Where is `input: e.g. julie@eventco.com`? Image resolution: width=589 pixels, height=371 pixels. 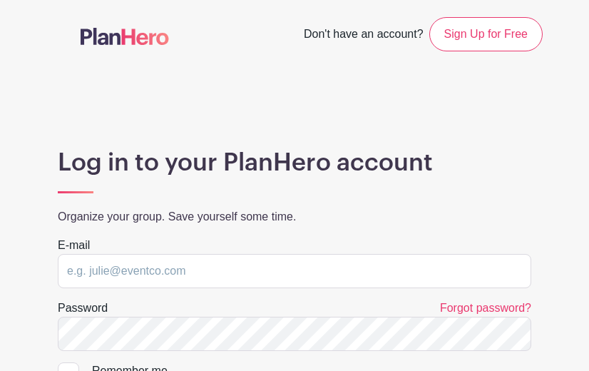
input: e.g. julie@eventco.com is located at coordinates (294, 271).